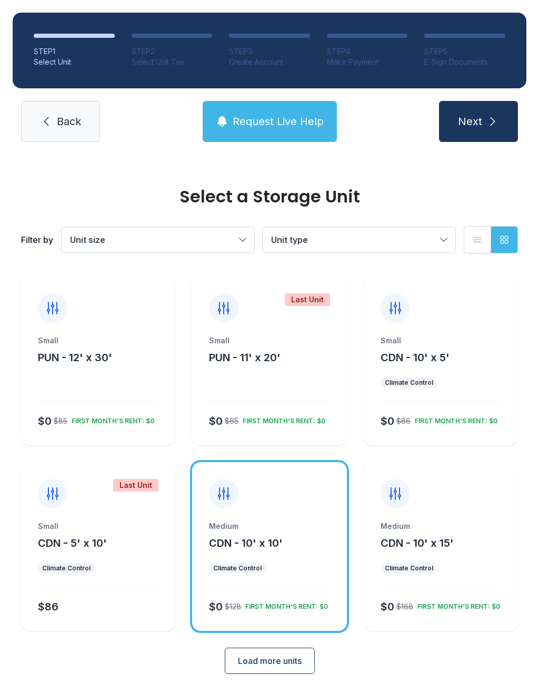  I want to click on button: CDN - 5' x 10', so click(72, 543).